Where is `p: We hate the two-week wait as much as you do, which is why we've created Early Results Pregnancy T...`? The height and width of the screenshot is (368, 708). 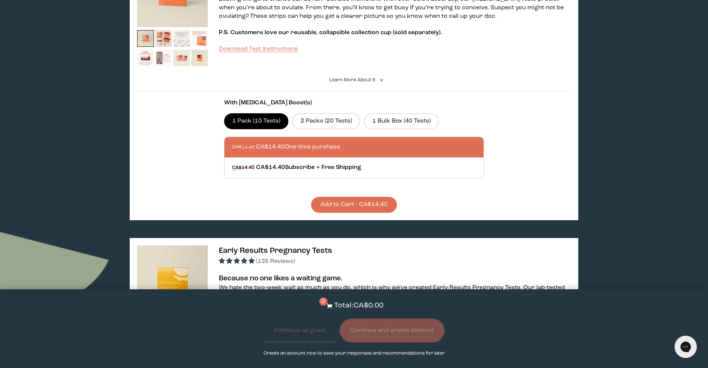
p: We hate the two-week wait as much as you do, which is why we've created Early Results Pregnancy T... is located at coordinates (395, 293).